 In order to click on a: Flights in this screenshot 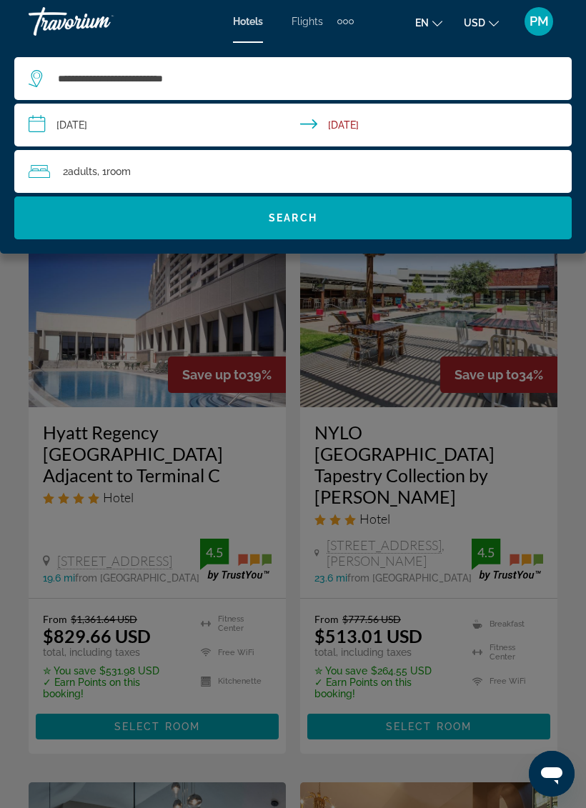, I will do `click(307, 21)`.